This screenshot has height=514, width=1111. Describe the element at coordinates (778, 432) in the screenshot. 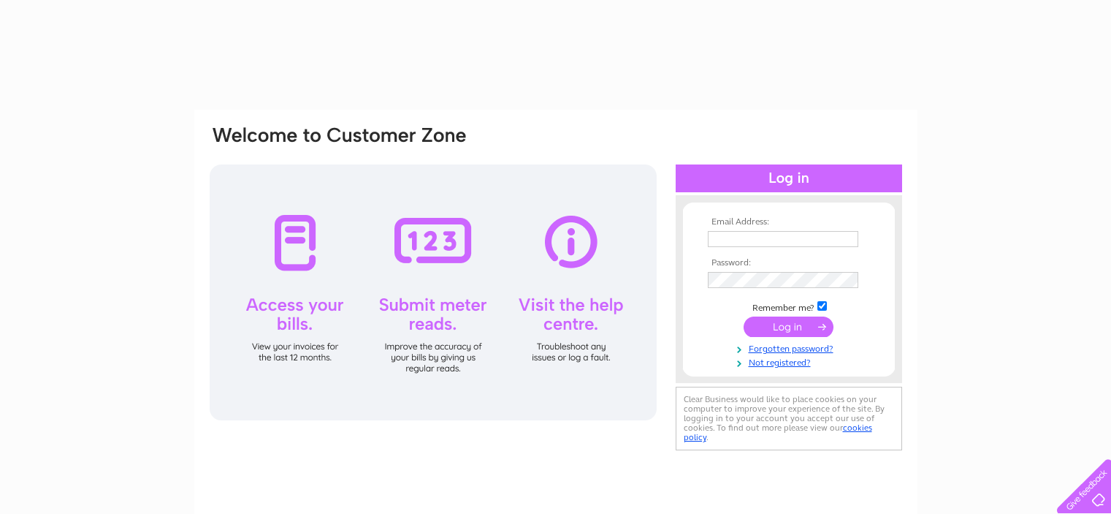

I see `a: cookies policy` at that location.